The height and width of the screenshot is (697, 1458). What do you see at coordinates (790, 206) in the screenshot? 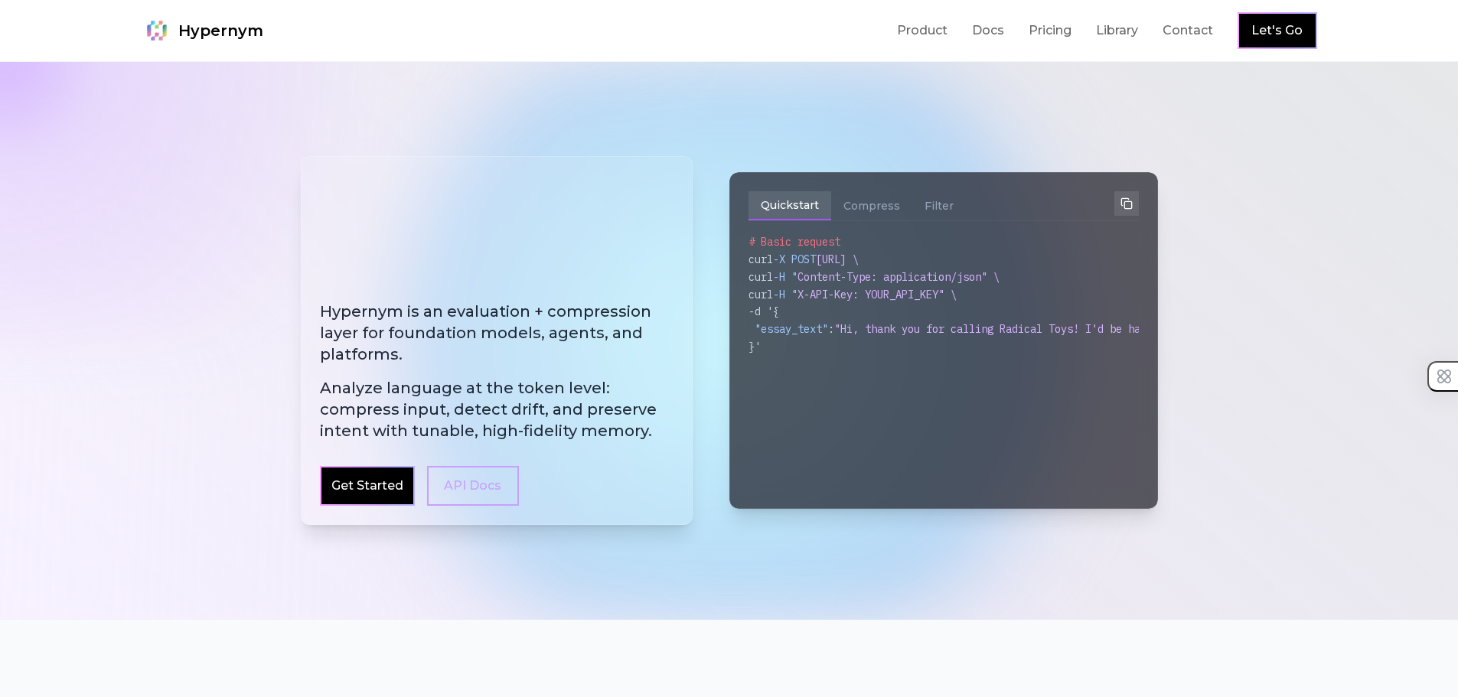
I see `button: Quickstart` at bounding box center [790, 206].